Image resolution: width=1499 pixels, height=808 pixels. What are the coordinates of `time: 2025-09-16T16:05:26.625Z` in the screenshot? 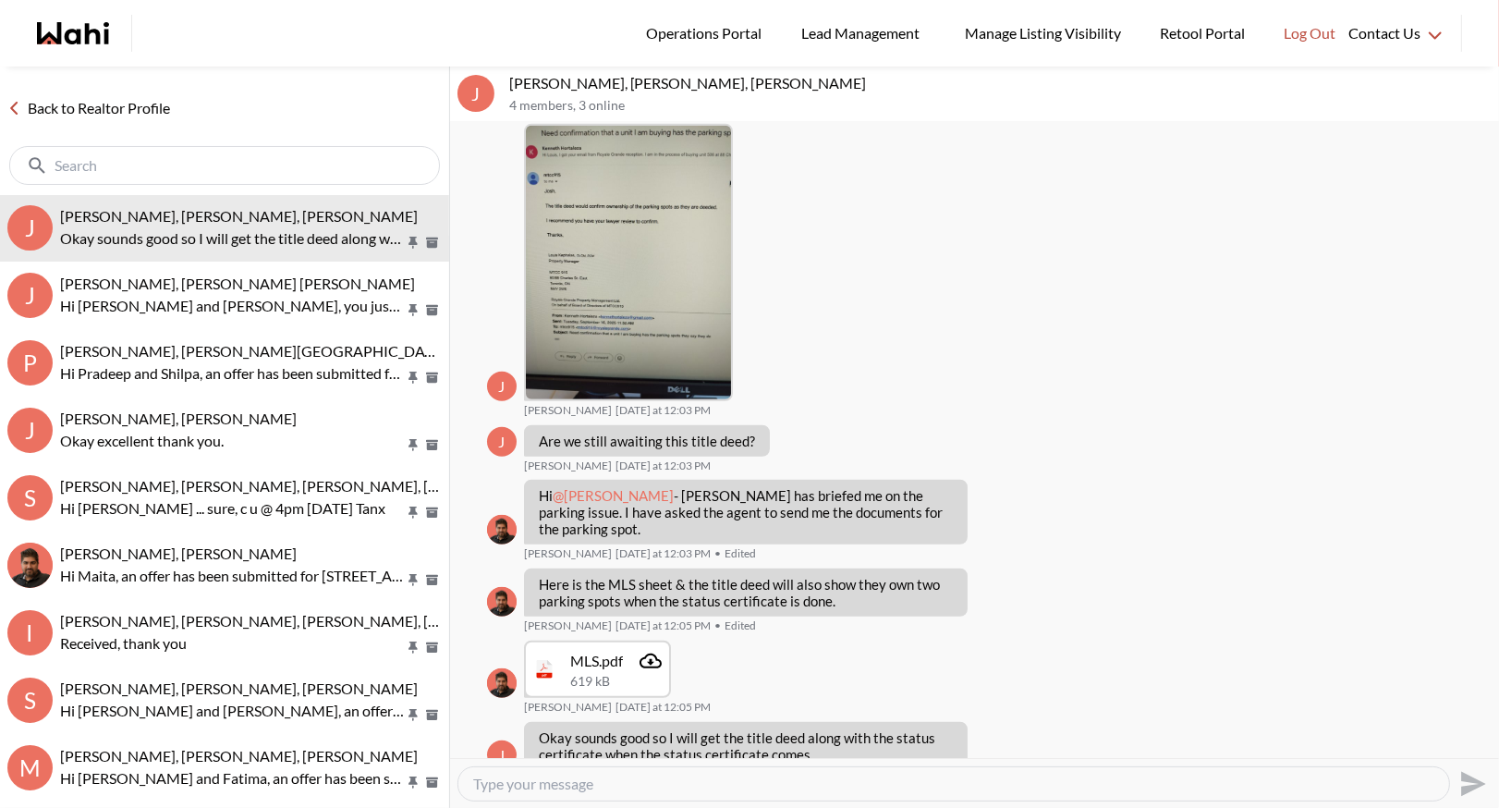 It's located at (663, 626).